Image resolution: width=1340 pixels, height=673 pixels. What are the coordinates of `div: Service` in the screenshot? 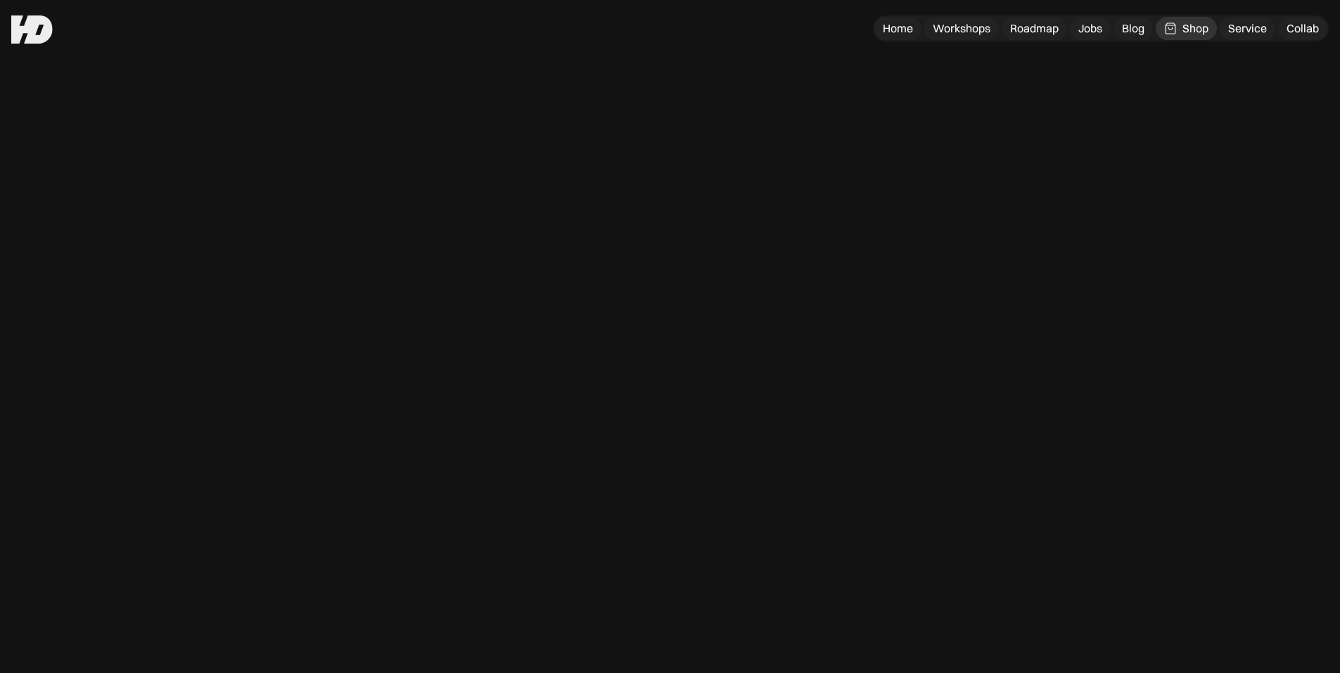 It's located at (1247, 28).